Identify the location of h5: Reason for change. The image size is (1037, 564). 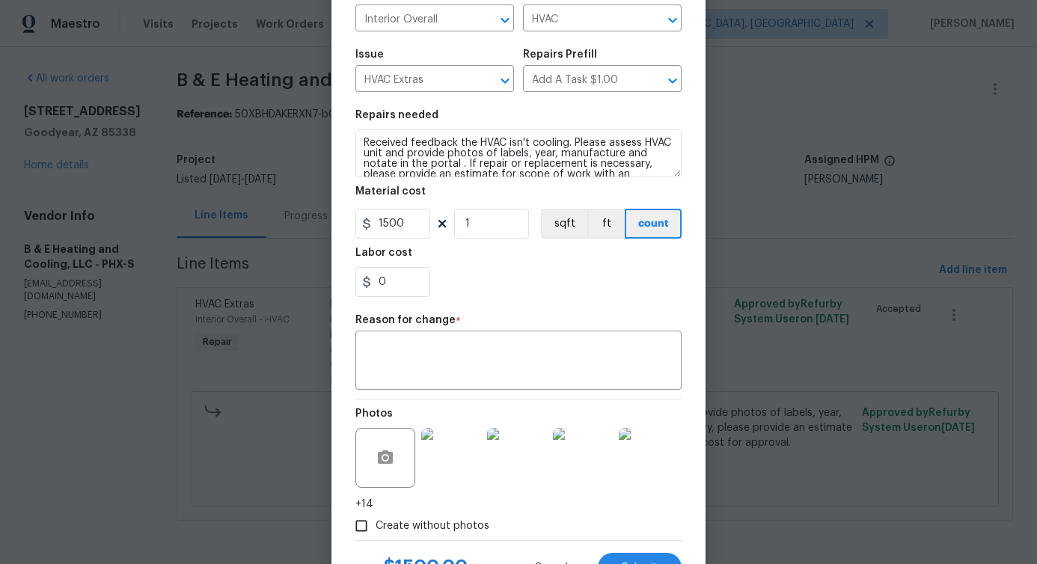
(406, 320).